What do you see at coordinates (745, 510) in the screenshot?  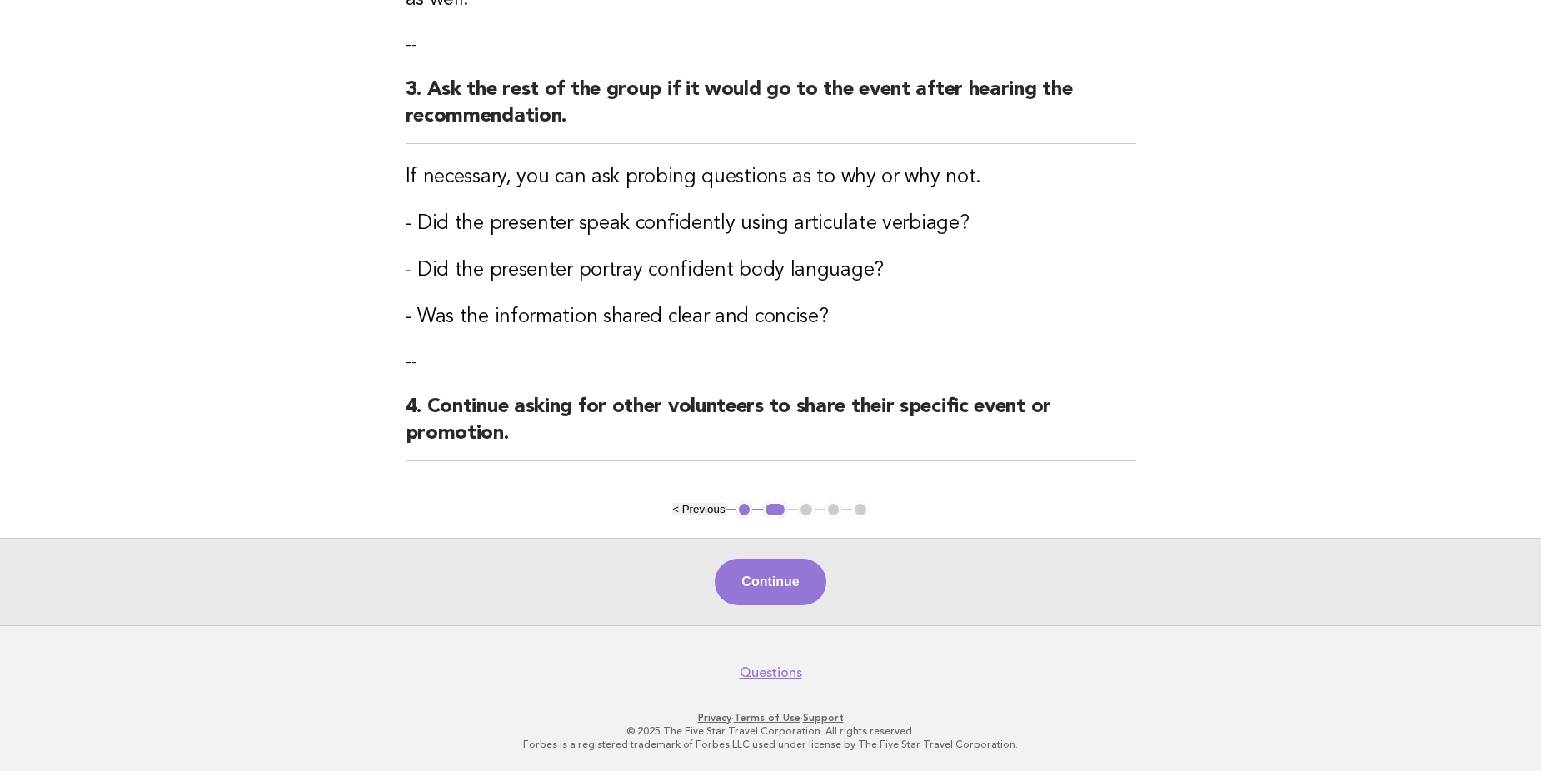 I see `button: 1` at bounding box center [745, 510].